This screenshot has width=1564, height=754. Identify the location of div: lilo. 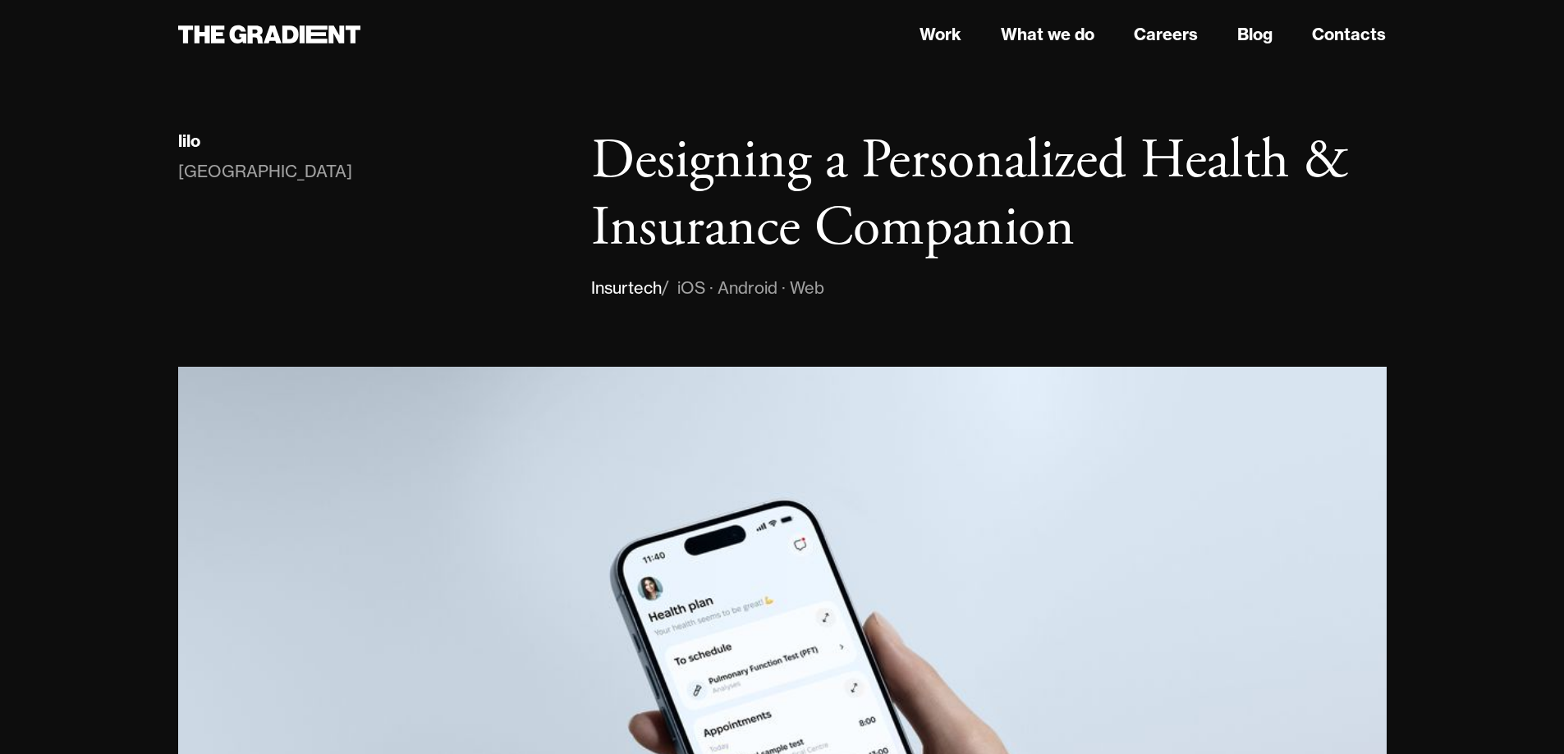
(189, 141).